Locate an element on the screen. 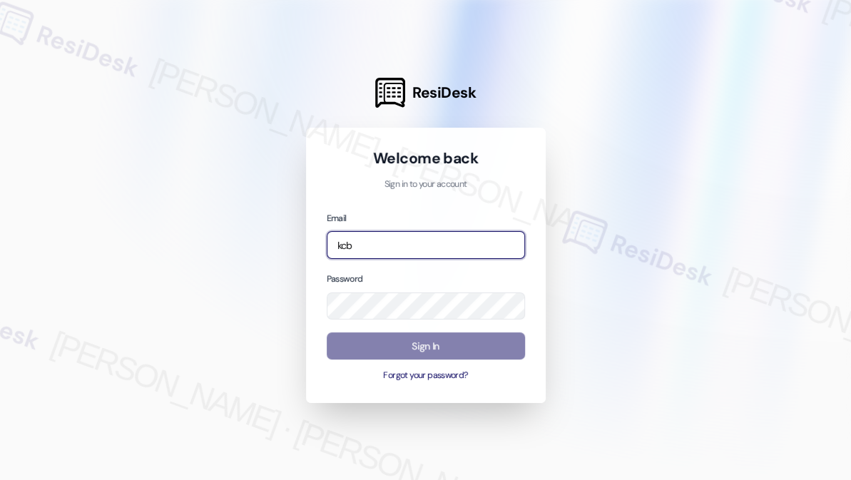 This screenshot has width=851, height=480. span: ResiDesk is located at coordinates (444, 93).